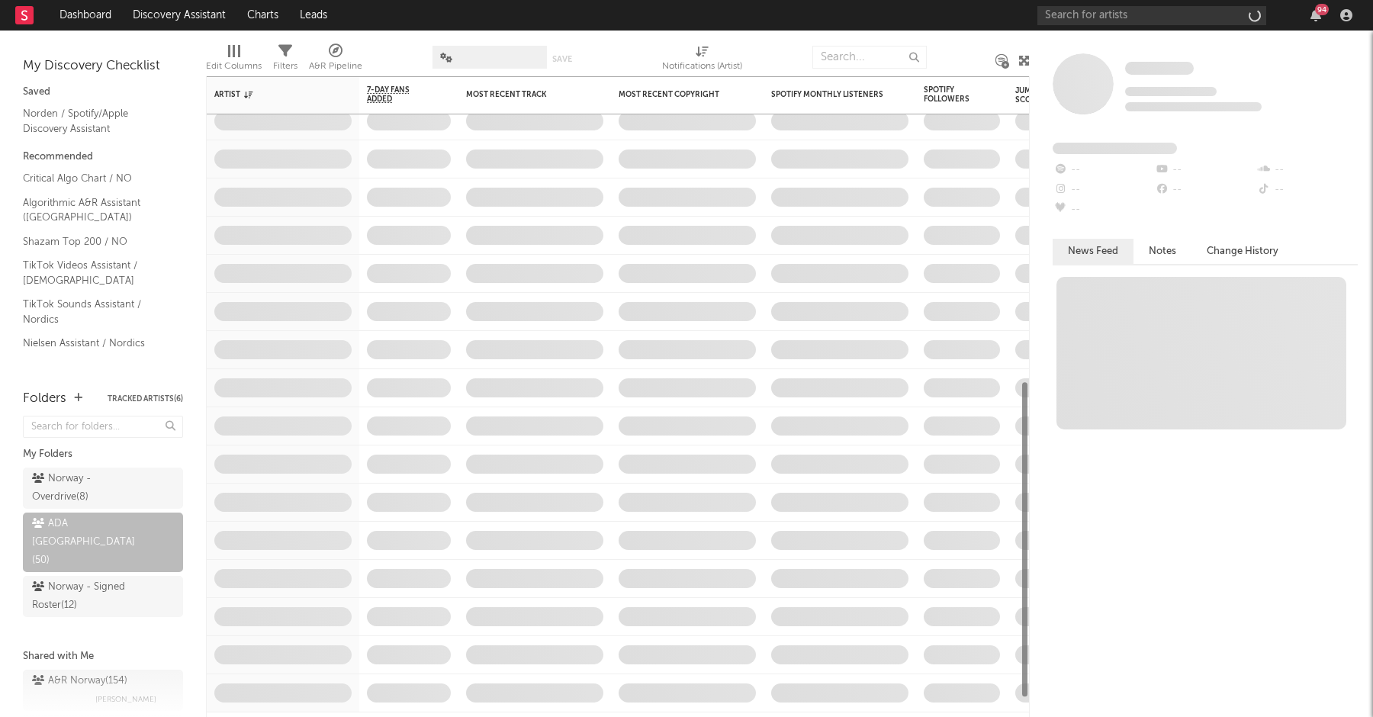  Describe the element at coordinates (85, 597) in the screenshot. I see `div: Norway - Signed Roster ( 12 )` at that location.